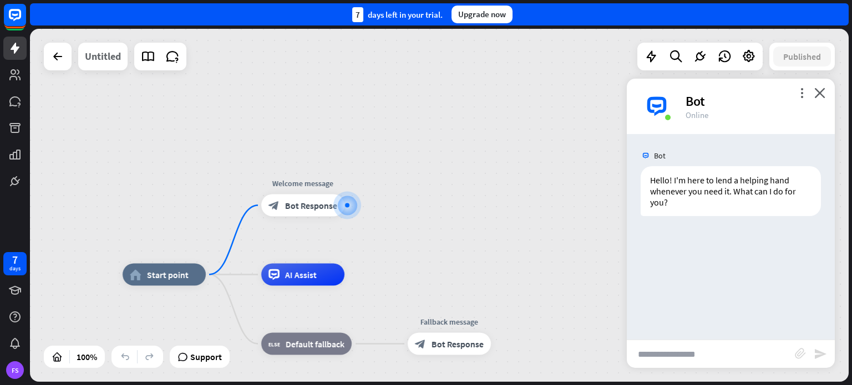 The height and width of the screenshot is (385, 852). Describe the element at coordinates (135, 275) in the screenshot. I see `i: home_2` at that location.